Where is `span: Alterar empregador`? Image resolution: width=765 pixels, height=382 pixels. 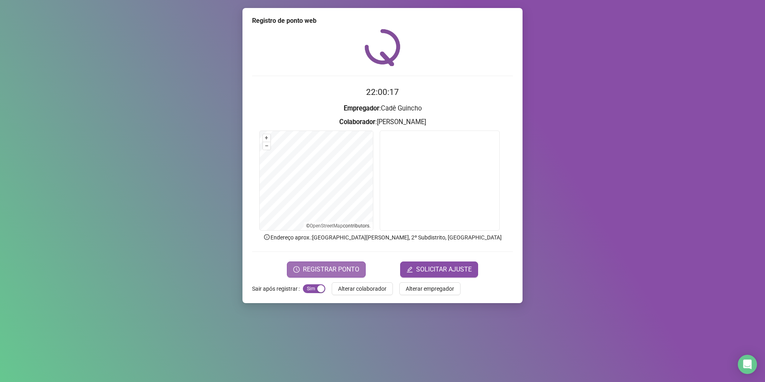 span: Alterar empregador is located at coordinates (430, 288).